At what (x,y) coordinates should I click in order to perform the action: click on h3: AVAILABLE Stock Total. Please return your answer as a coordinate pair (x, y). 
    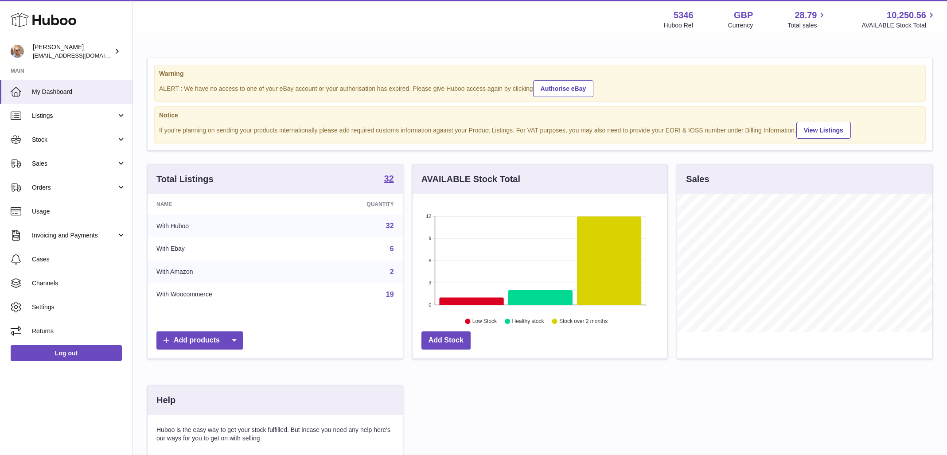
    Looking at the image, I should click on (471, 179).